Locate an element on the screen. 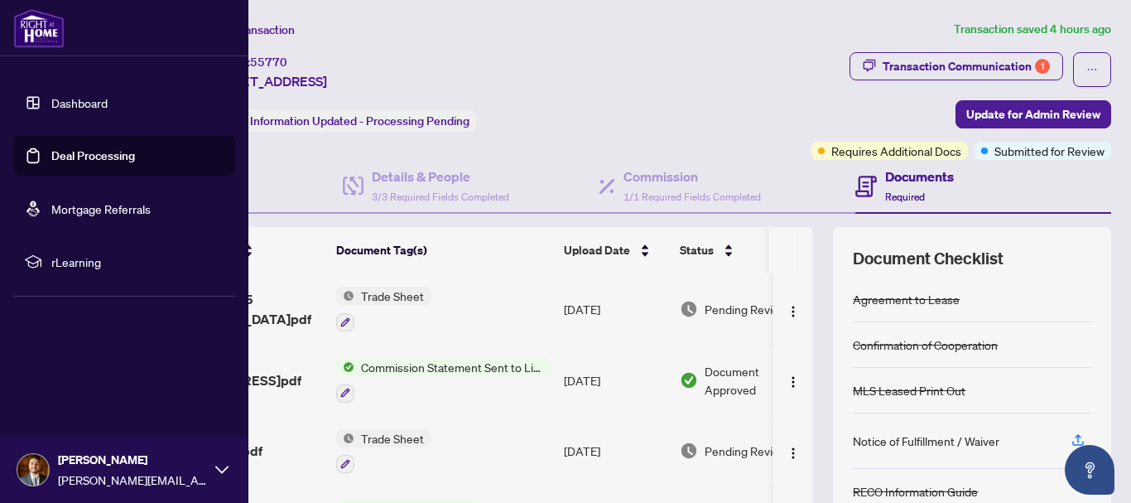 The image size is (1131, 503). a: Mortgage Referrals is located at coordinates (101, 209).